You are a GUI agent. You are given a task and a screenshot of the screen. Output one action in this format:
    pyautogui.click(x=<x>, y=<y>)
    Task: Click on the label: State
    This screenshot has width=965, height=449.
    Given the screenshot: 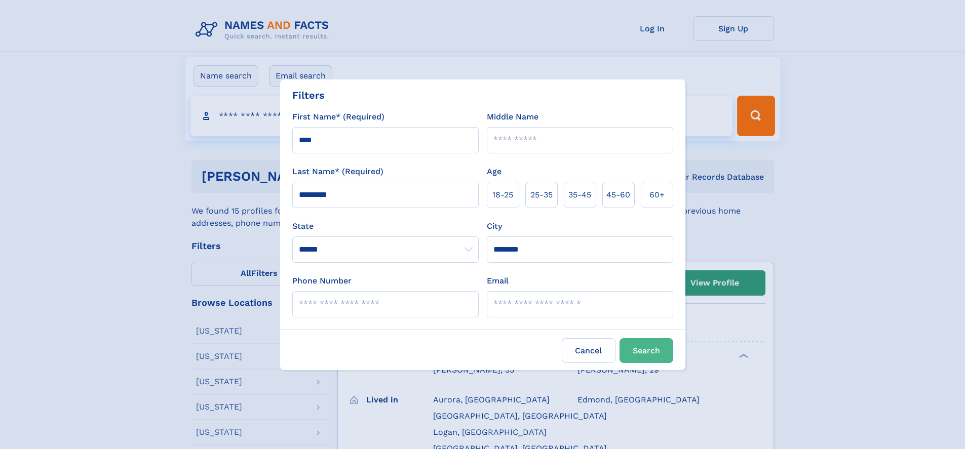 What is the action you would take?
    pyautogui.click(x=385, y=226)
    